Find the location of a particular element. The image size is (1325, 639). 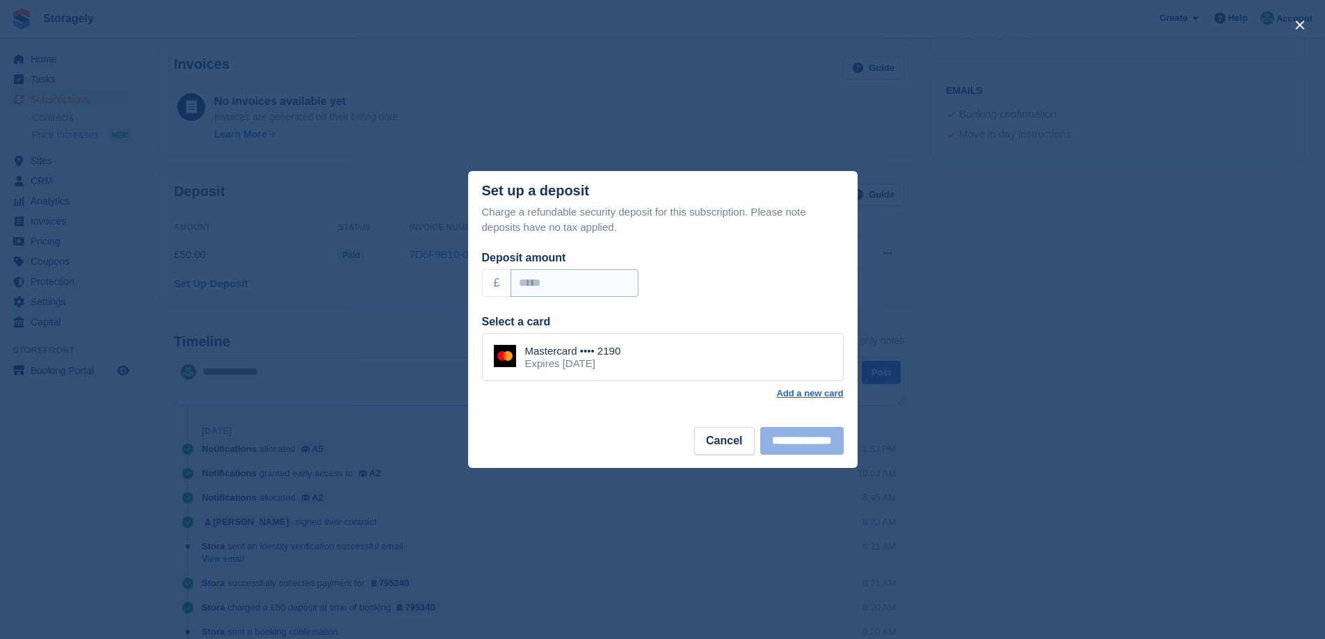

div: Set up a deposit is located at coordinates (536, 191).